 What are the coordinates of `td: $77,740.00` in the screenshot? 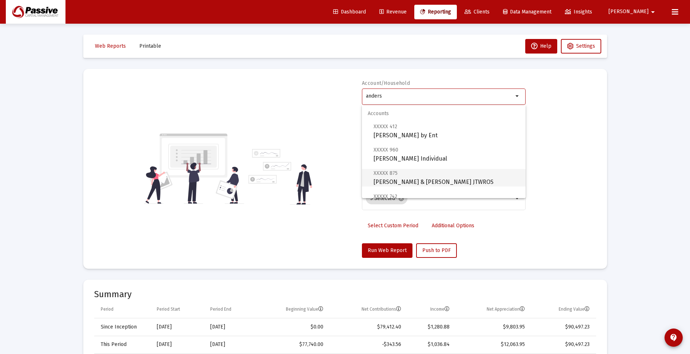 It's located at (292, 344).